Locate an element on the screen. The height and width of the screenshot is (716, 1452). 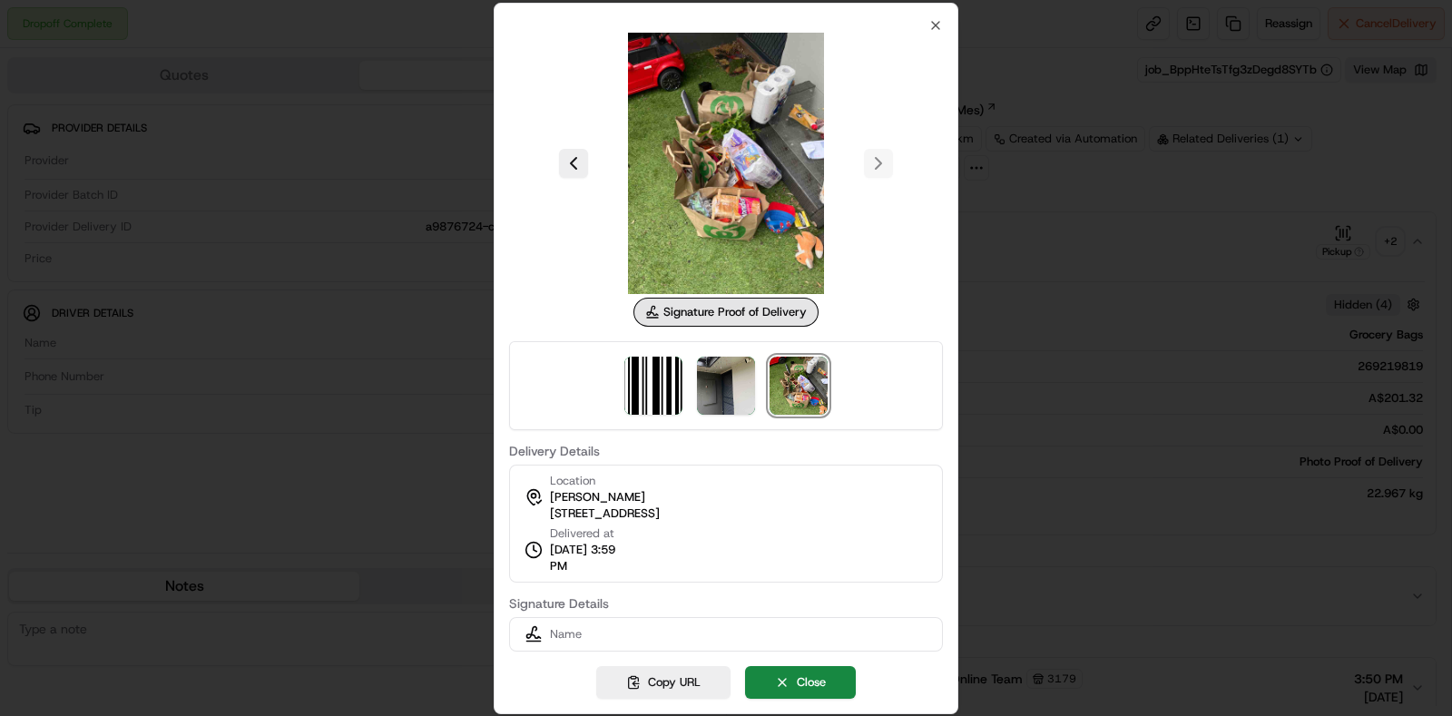
label: Signature Details is located at coordinates (726, 604).